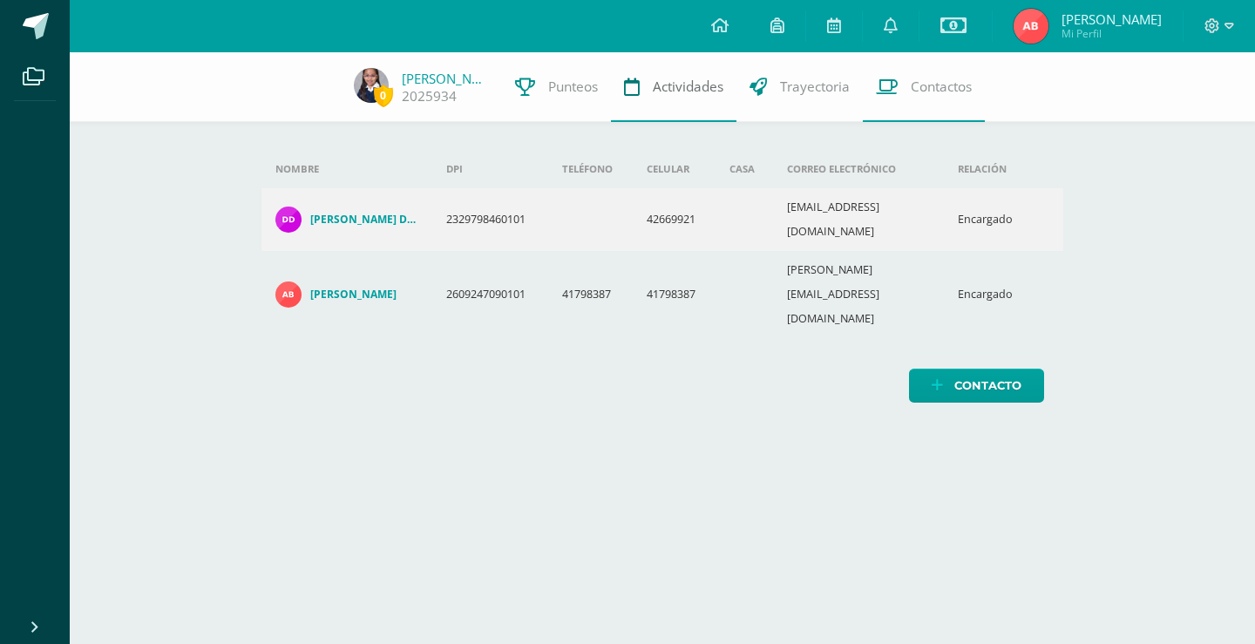 The width and height of the screenshot is (1255, 644). I want to click on a: Trayectoria, so click(799, 87).